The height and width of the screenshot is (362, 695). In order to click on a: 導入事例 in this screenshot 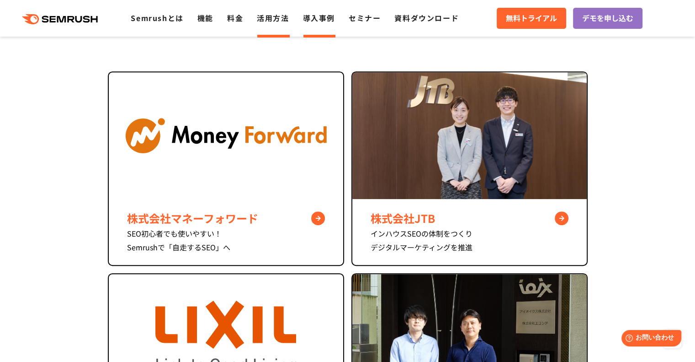, I will do `click(319, 18)`.